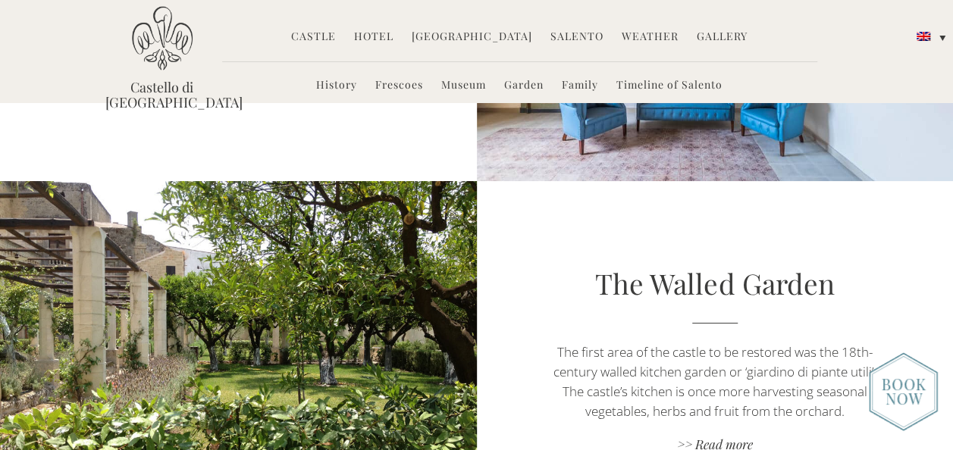  Describe the element at coordinates (162, 38) in the screenshot. I see `img: Castello di Ugento` at that location.